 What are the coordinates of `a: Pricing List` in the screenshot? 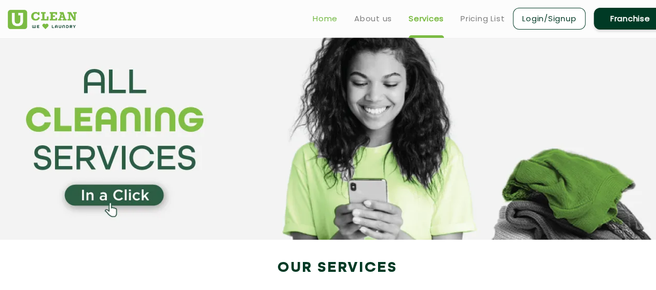 It's located at (482, 19).